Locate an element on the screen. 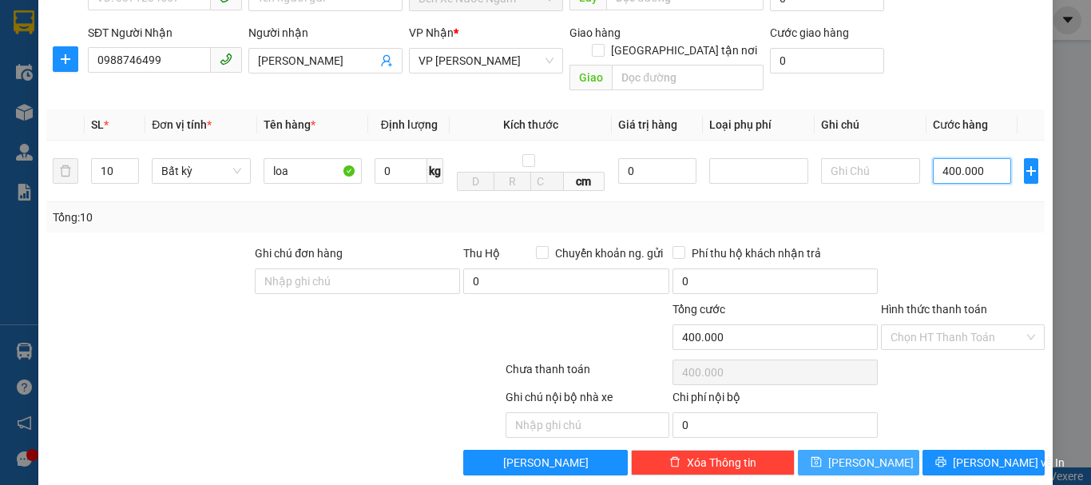  span: cm is located at coordinates (584, 181).